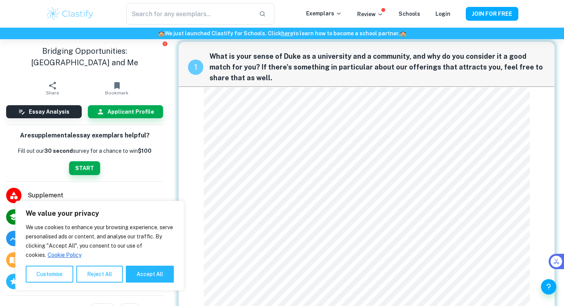  What do you see at coordinates (99, 274) in the screenshot?
I see `button: Reject All` at bounding box center [99, 274].